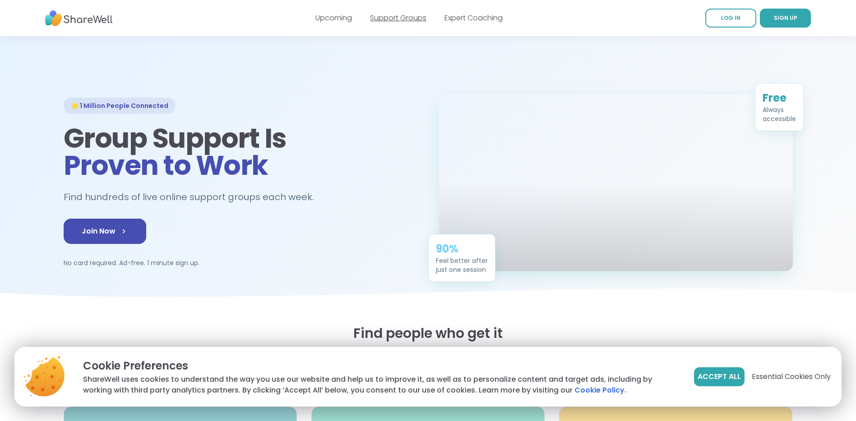  What do you see at coordinates (462, 265) in the screenshot?
I see `div: Feel better after just one session` at bounding box center [462, 265].